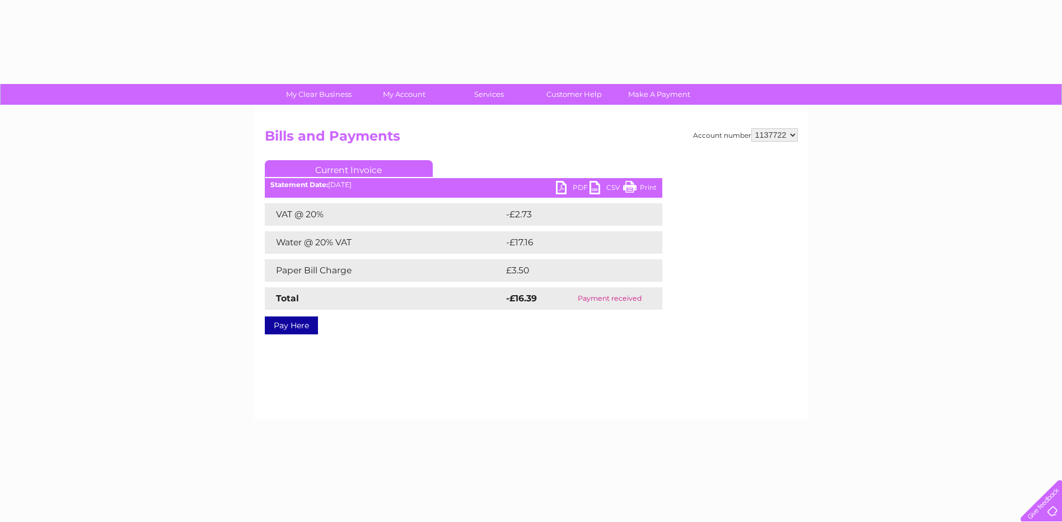 The width and height of the screenshot is (1062, 522). I want to click on a: My Clear Business, so click(318, 94).